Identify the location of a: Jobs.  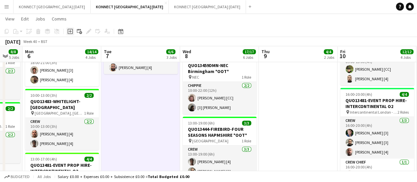
(40, 19).